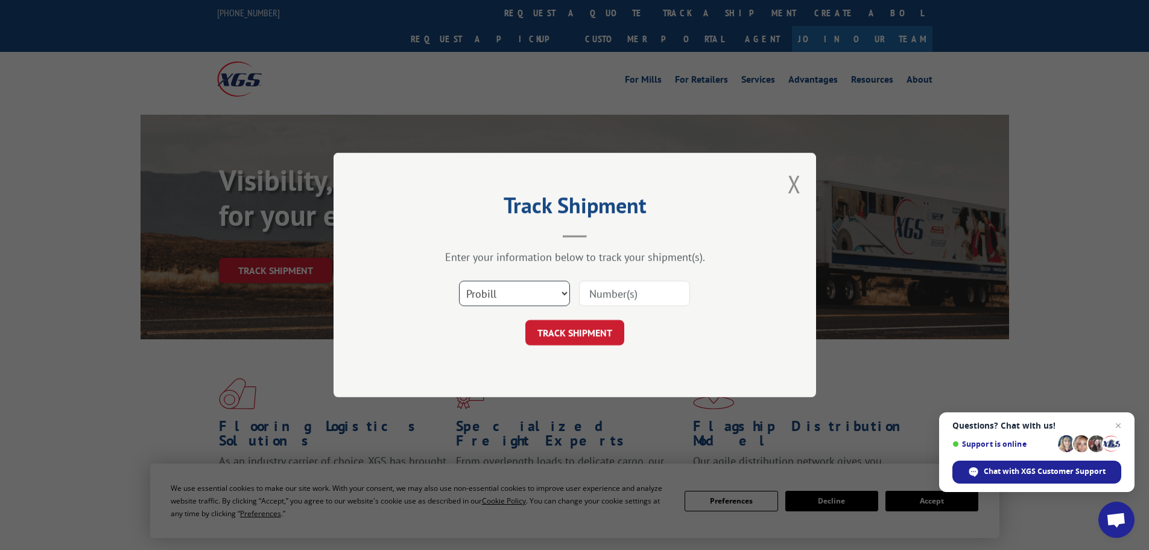 The width and height of the screenshot is (1149, 550). Describe the element at coordinates (794, 183) in the screenshot. I see `button: Close modal` at that location.